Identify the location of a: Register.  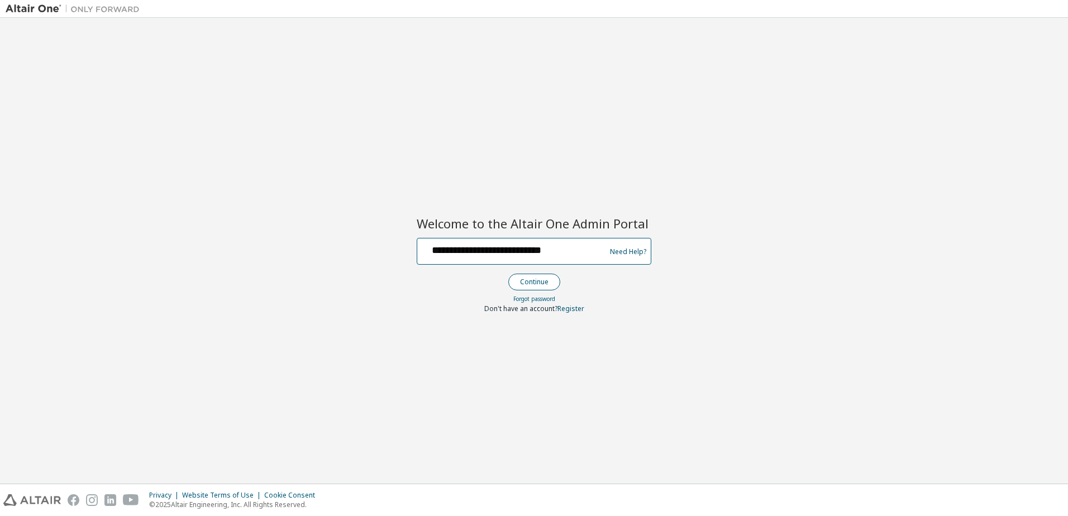
(571, 308).